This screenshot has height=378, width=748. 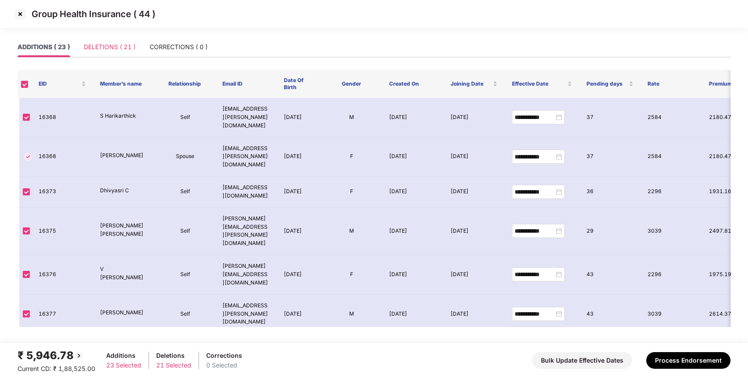 I want to click on span: Current CD: ₹ 1,88,525.00, so click(x=56, y=368).